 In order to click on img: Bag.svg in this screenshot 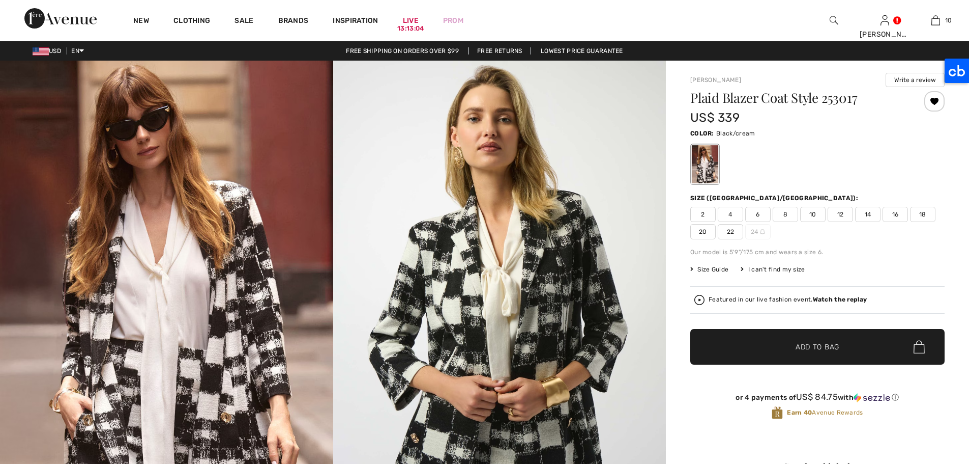, I will do `click(919, 347)`.